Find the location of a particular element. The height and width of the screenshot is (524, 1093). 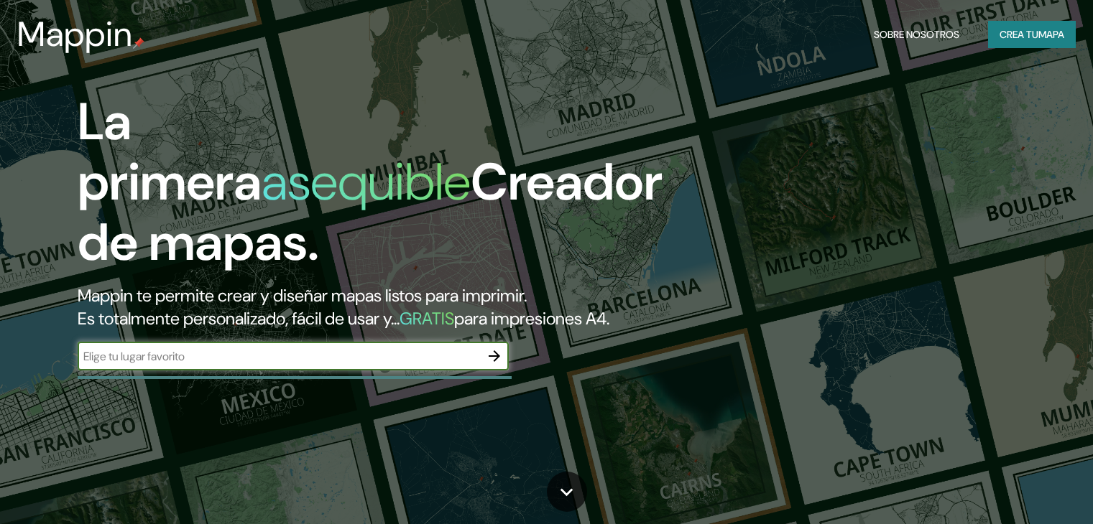

font: Mappin te permite crear y diseñar mapas listos para imprimir. is located at coordinates (302, 295).